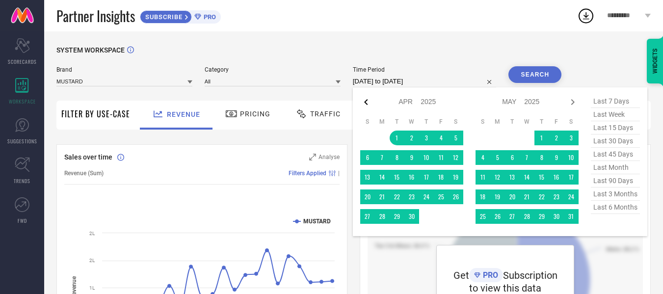 This screenshot has height=294, width=663. I want to click on td: Thu May 08 2025, so click(542, 158).